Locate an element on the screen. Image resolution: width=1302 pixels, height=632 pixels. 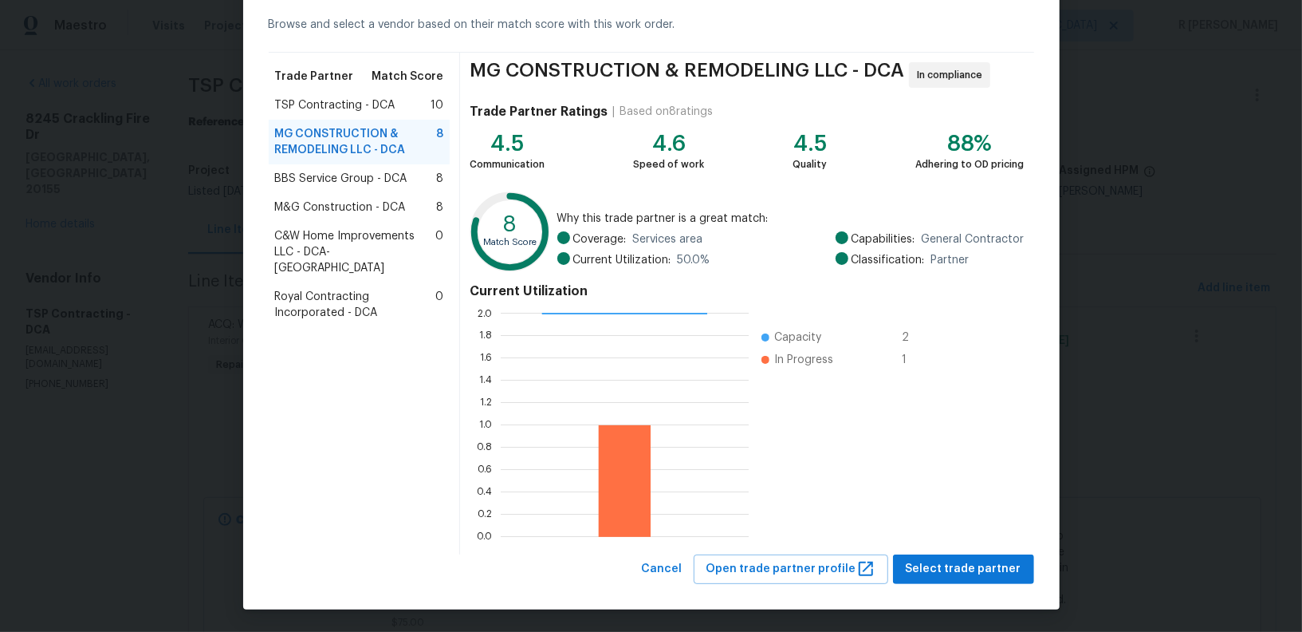
span: Coverage: is located at coordinates (600, 239).